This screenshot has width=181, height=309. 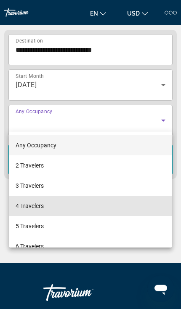 What do you see at coordinates (36, 145) in the screenshot?
I see `span: Any Occupancy` at bounding box center [36, 145].